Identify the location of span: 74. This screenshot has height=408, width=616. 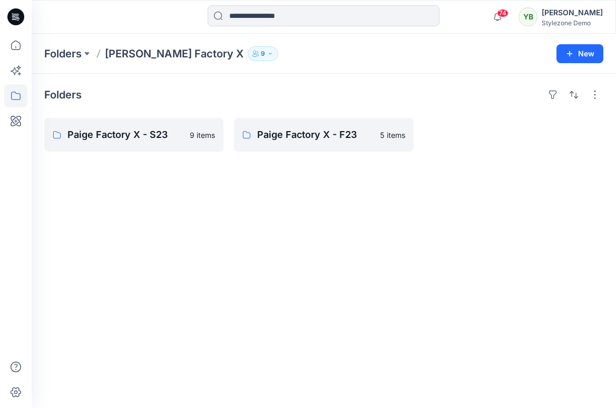
(503, 13).